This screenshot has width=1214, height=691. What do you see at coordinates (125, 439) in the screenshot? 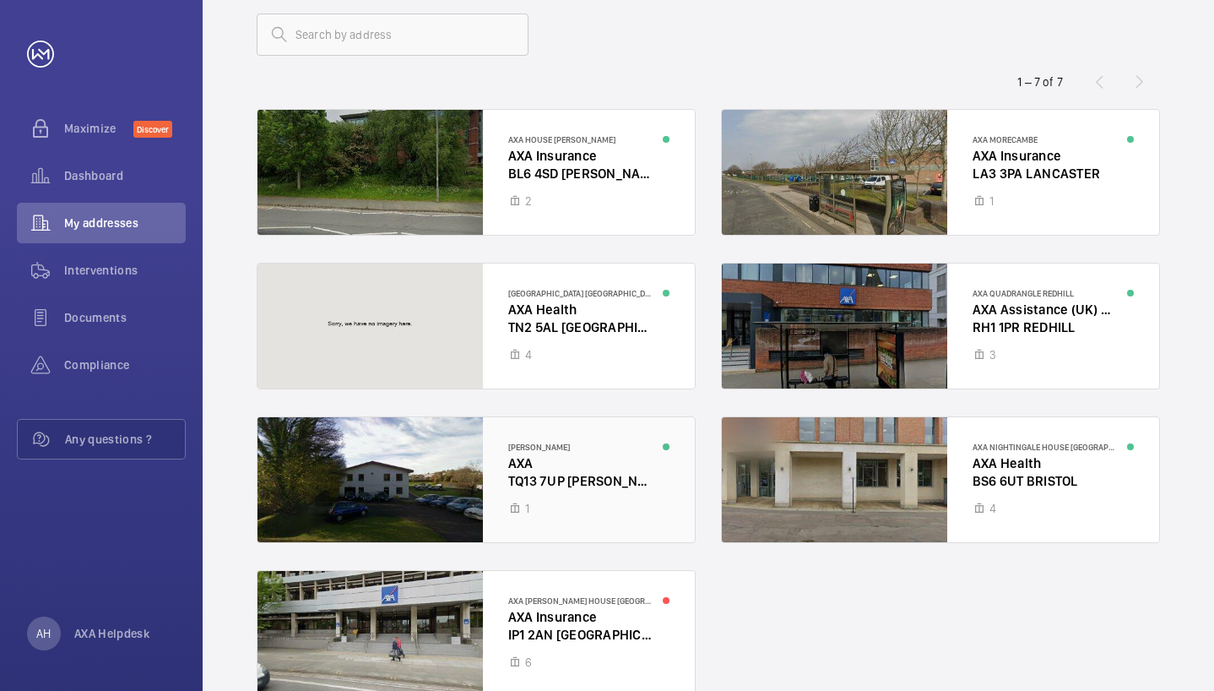
I see `span: Any questions ?` at bounding box center [125, 439].